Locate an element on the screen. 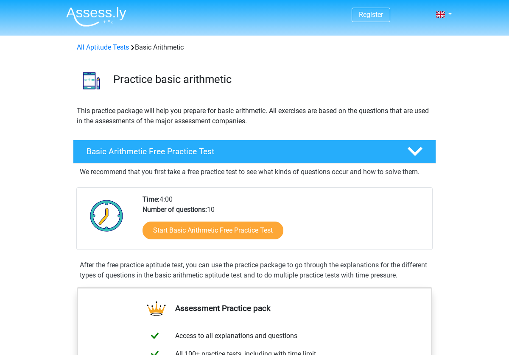 The width and height of the screenshot is (509, 355). a: Basic Arithmetic Free Practice Test is located at coordinates (254, 152).